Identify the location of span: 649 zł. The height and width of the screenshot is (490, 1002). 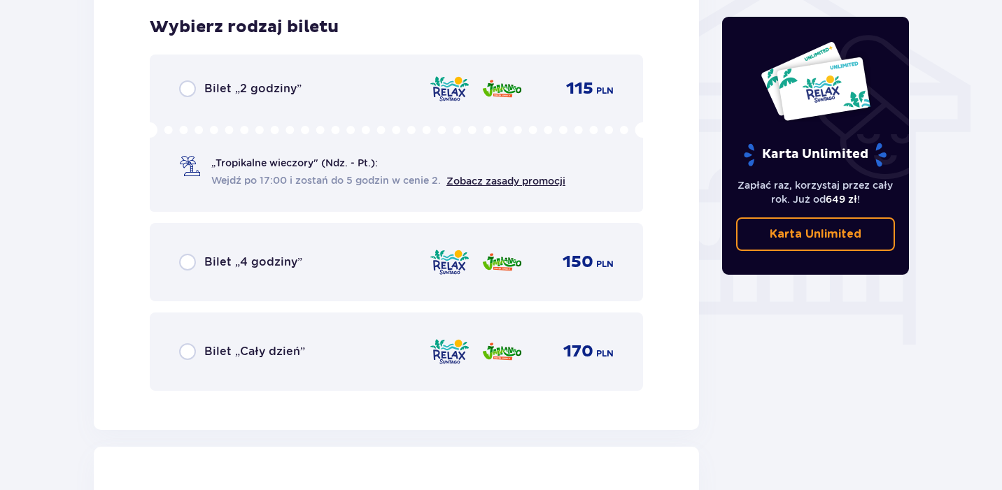
(841, 199).